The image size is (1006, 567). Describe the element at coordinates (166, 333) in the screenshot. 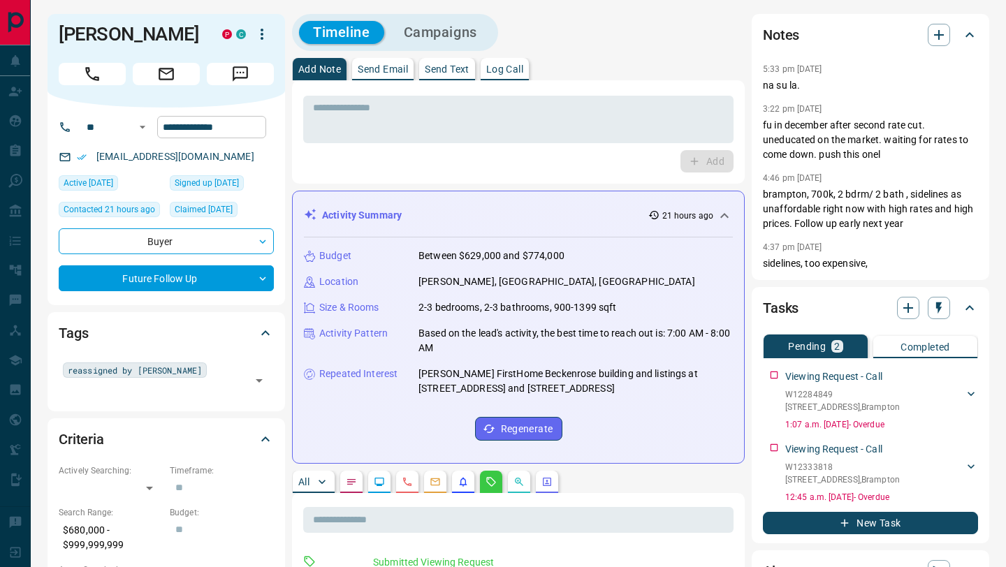

I see `div: Tags` at that location.